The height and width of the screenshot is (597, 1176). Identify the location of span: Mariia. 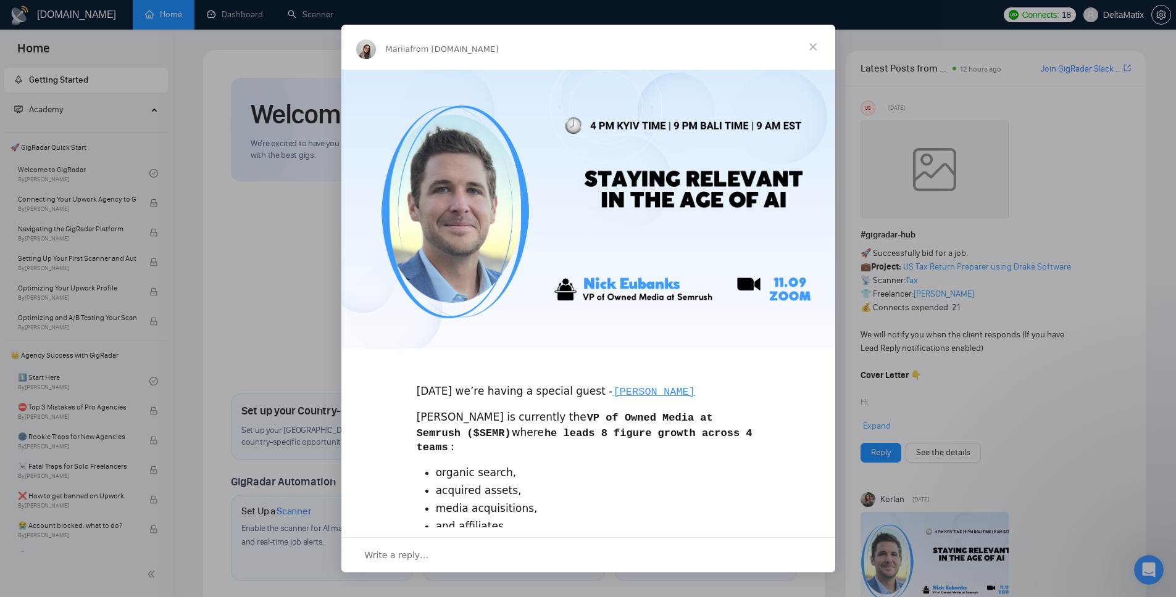
(398, 49).